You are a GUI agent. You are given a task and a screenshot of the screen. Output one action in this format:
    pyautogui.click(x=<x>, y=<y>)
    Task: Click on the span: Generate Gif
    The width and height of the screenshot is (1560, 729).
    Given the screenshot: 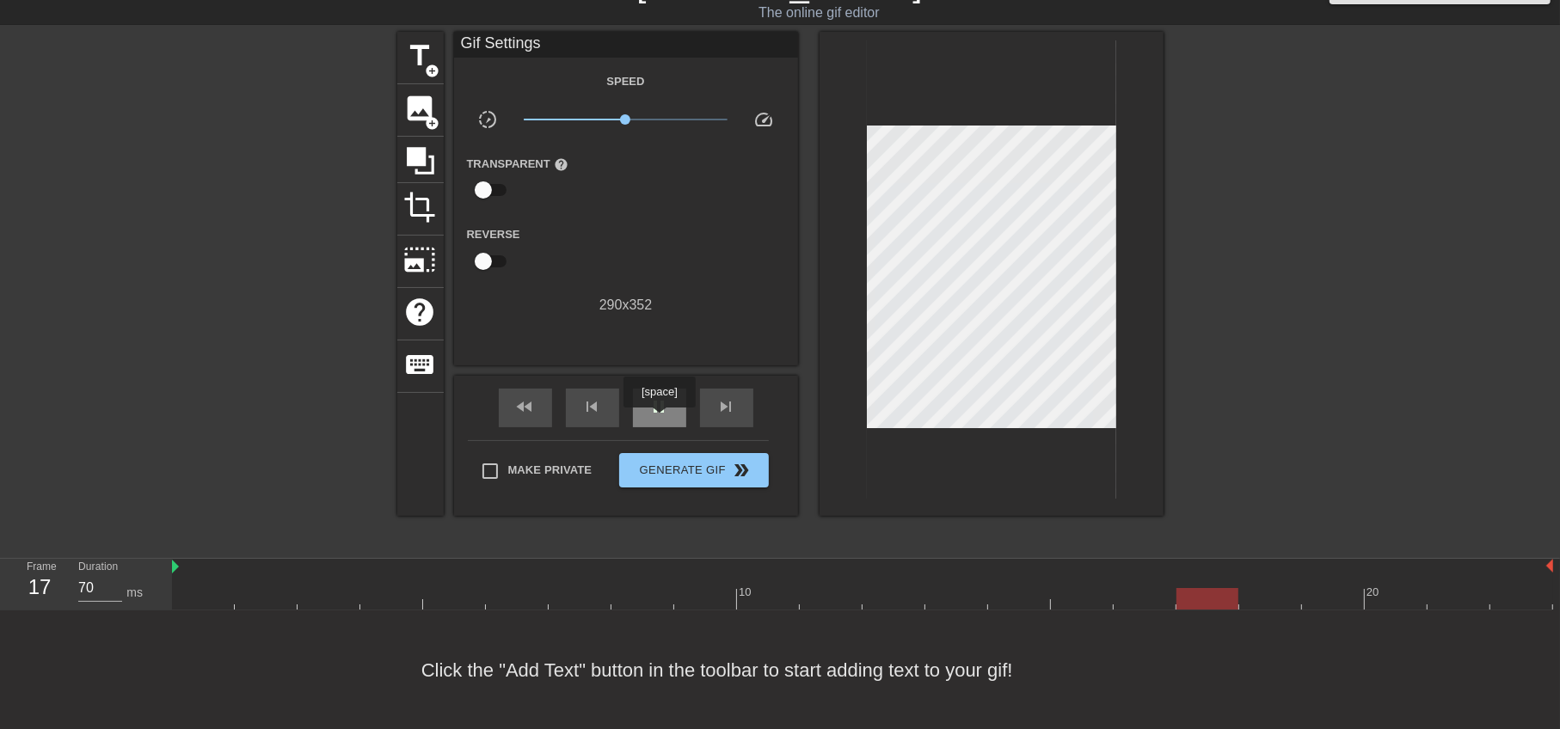 What is the action you would take?
    pyautogui.click(x=693, y=471)
    